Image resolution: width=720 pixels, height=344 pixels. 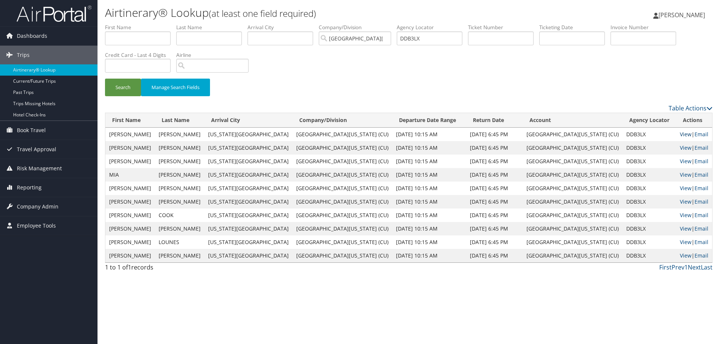 I want to click on th: Return Date: activate to sort column ascending, so click(x=494, y=120).